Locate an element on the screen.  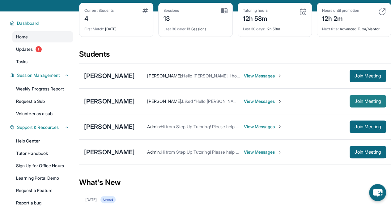
div: 4 is located at coordinates (99, 18).